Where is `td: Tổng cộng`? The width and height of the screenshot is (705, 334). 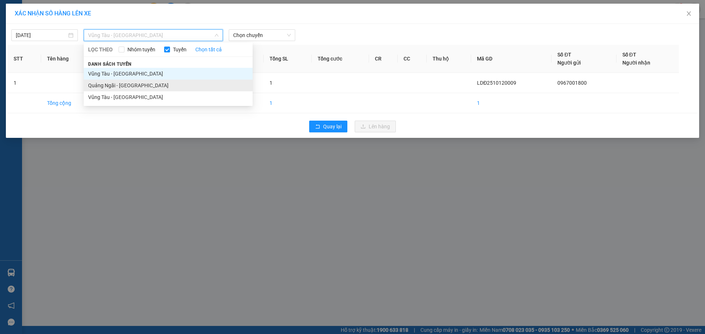
td: Tổng cộng is located at coordinates (69, 103).